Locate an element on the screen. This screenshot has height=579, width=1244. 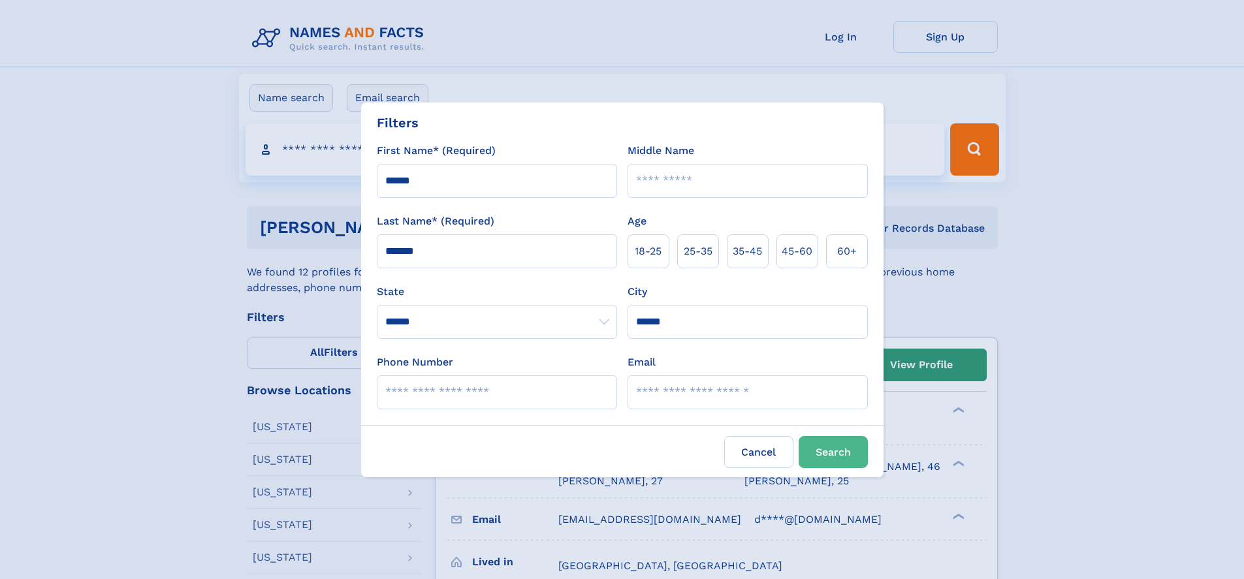
label: Phone Number is located at coordinates (415, 363).